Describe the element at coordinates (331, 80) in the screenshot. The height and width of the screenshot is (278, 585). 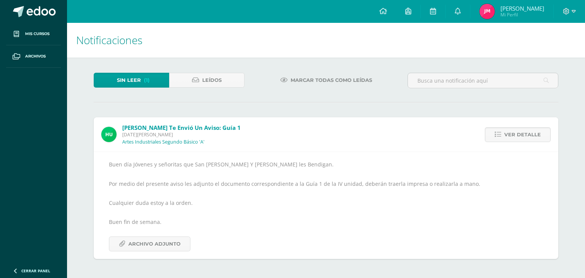
I see `span: Marcar todas como leídas` at that location.